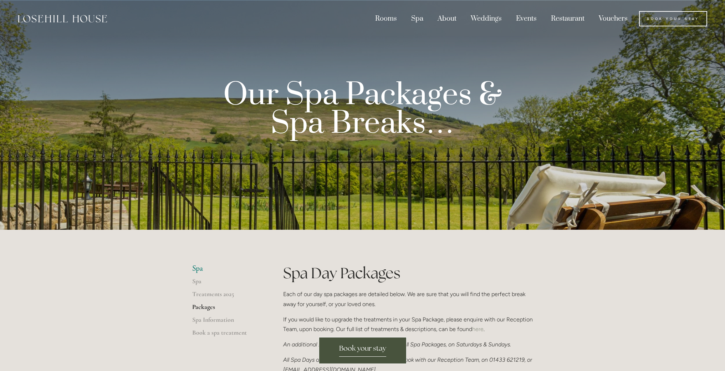  Describe the element at coordinates (226, 268) in the screenshot. I see `li: Spa` at that location.